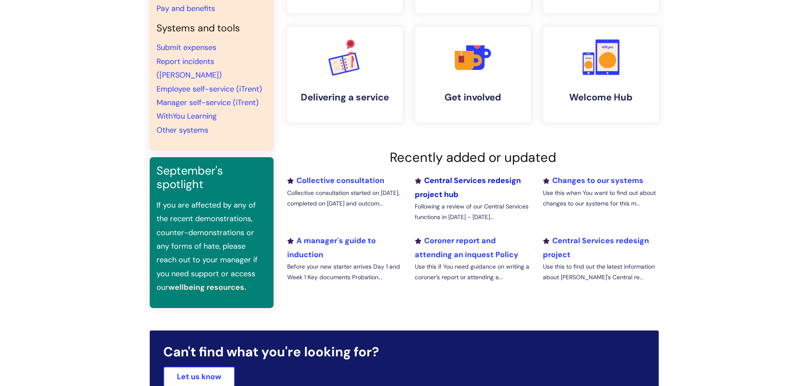 The width and height of the screenshot is (808, 386). I want to click on a: Other systems, so click(182, 130).